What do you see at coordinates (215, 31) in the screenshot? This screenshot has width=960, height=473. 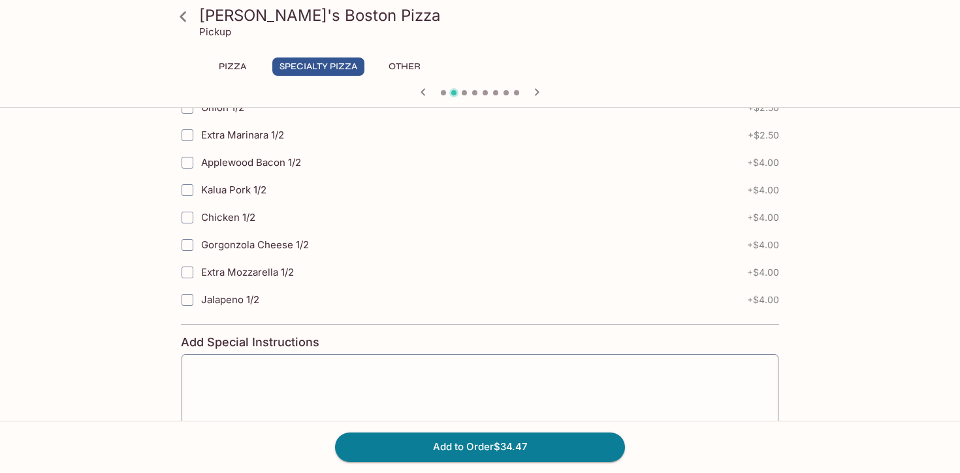 I see `p: Pickup` at bounding box center [215, 31].